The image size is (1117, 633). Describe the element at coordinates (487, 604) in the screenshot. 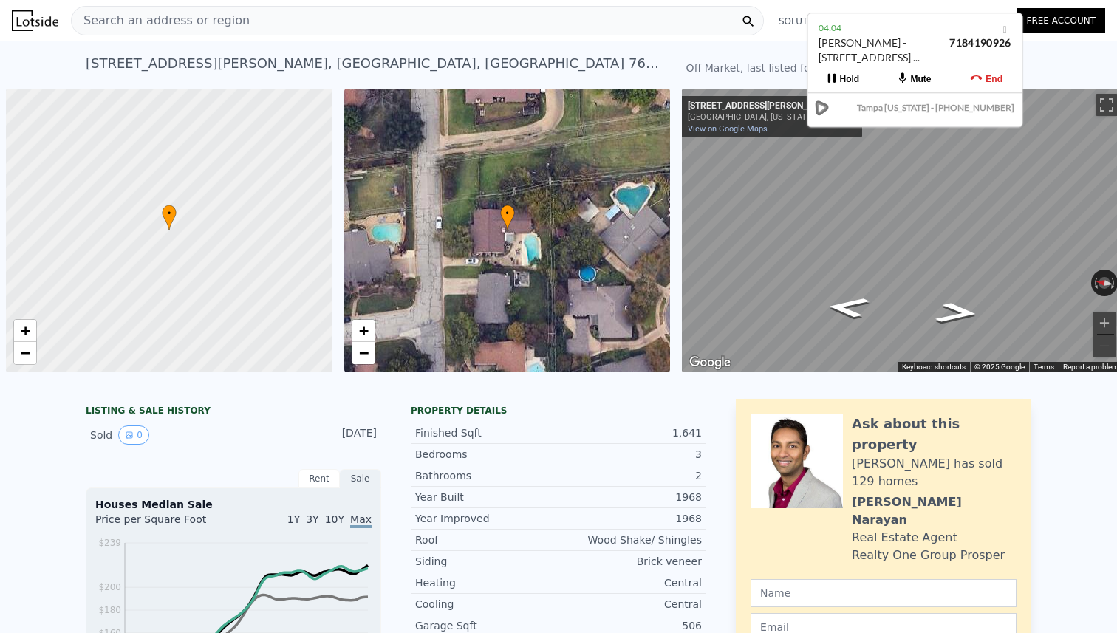

I see `div: Cooling` at that location.